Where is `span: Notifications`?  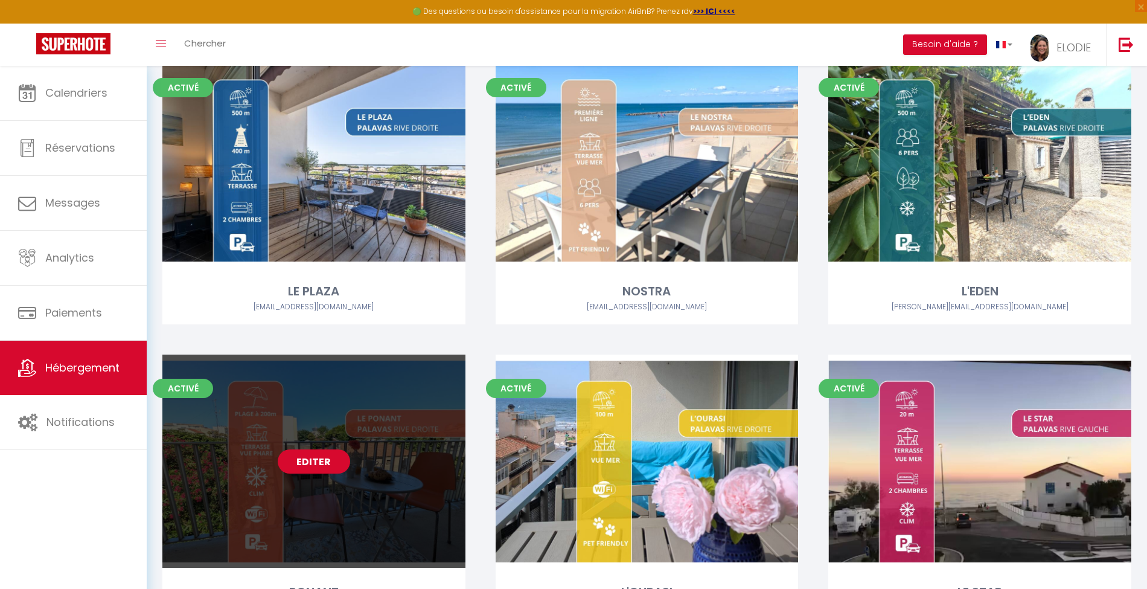
span: Notifications is located at coordinates (80, 421).